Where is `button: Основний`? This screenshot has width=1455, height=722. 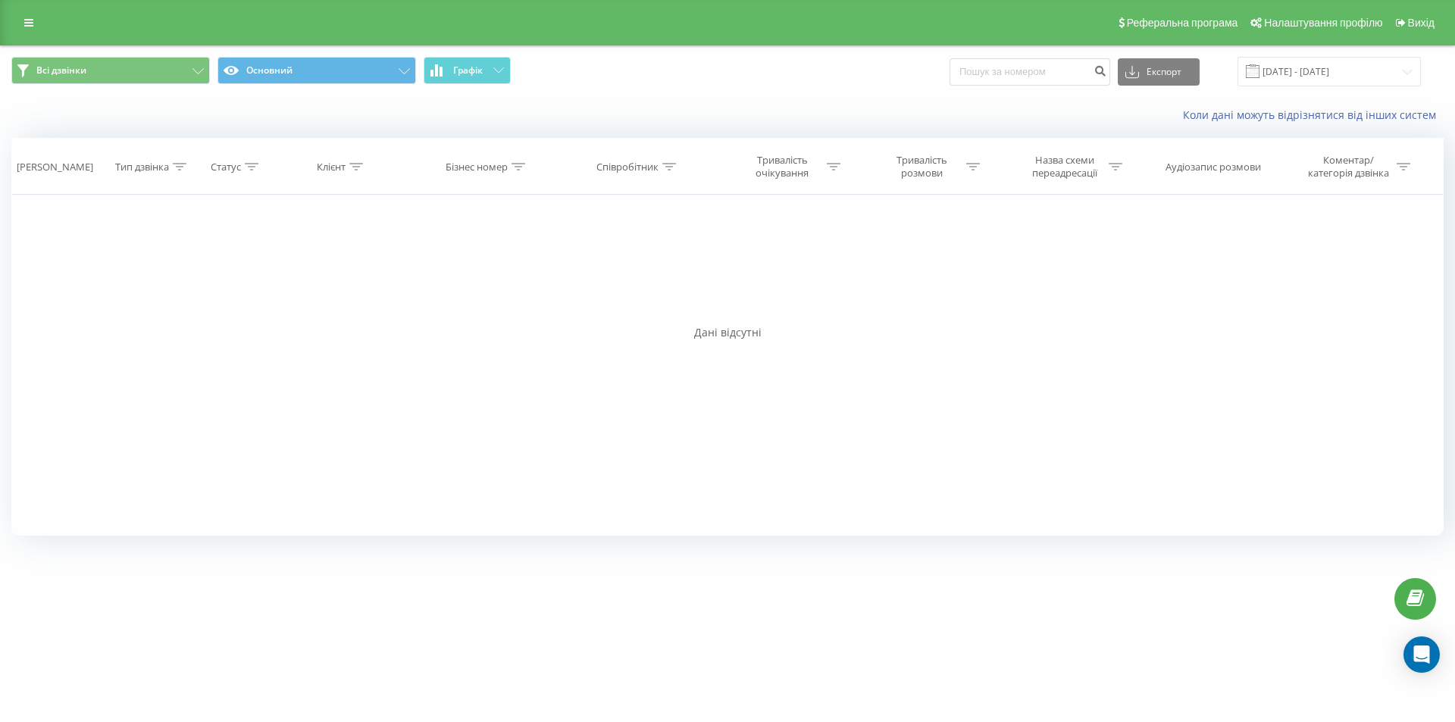 button: Основний is located at coordinates (317, 70).